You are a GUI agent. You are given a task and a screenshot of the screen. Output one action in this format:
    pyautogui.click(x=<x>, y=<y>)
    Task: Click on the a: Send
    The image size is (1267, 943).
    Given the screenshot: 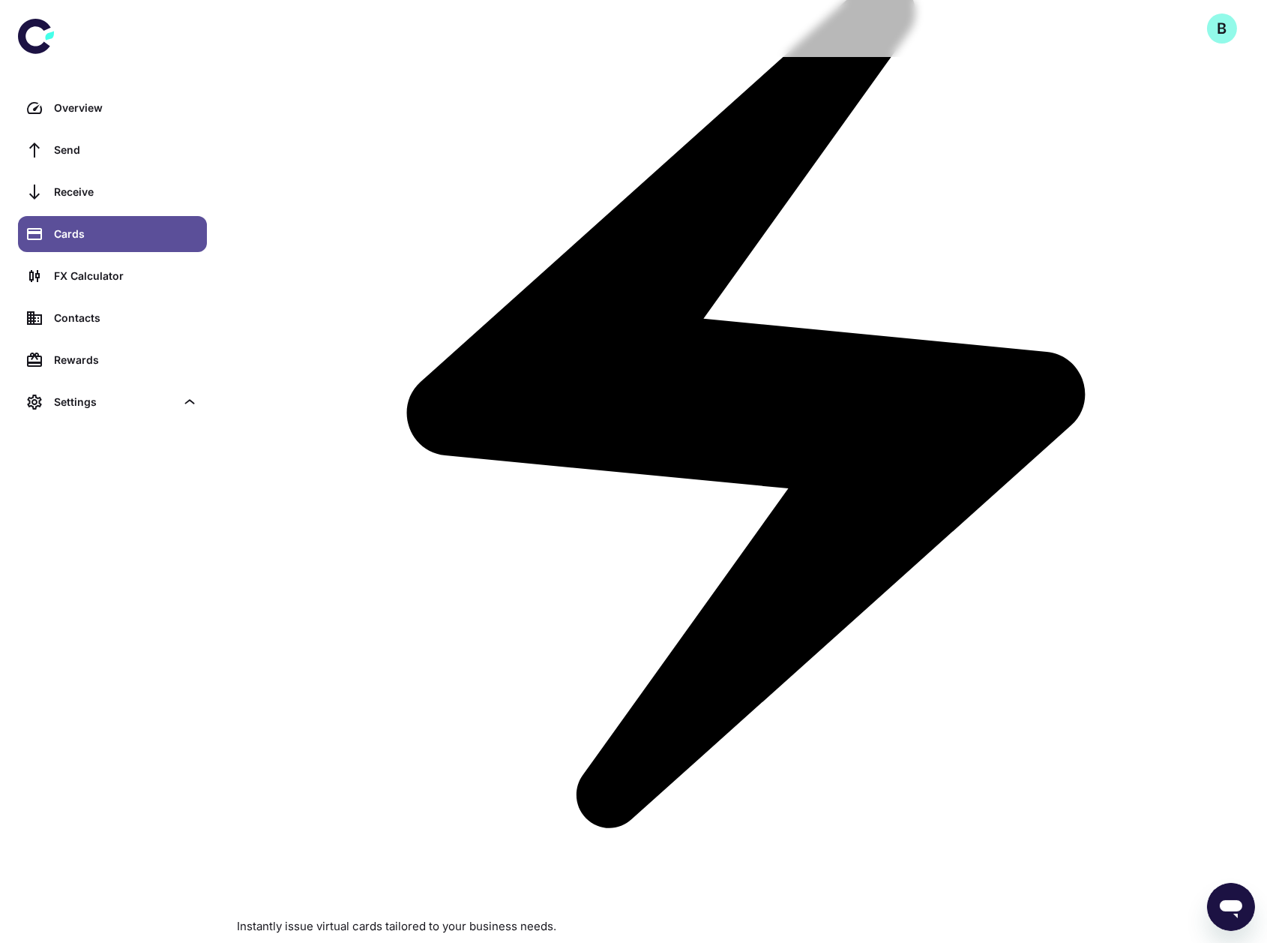 What is the action you would take?
    pyautogui.click(x=112, y=150)
    